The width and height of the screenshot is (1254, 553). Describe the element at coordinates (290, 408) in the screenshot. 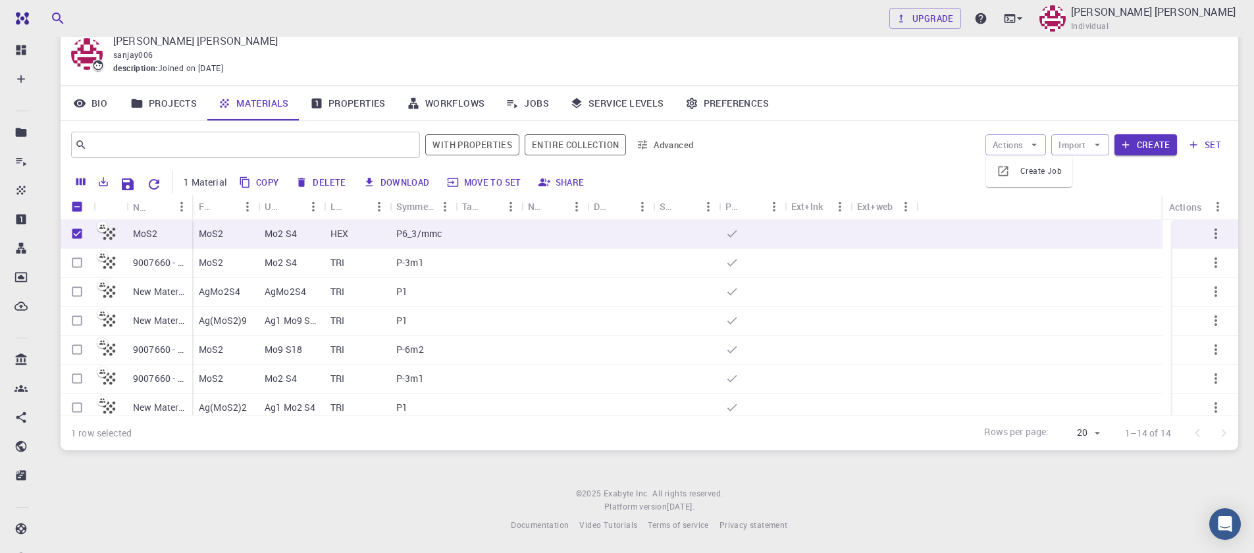

I see `p: Ag1 Mo2 S4` at that location.